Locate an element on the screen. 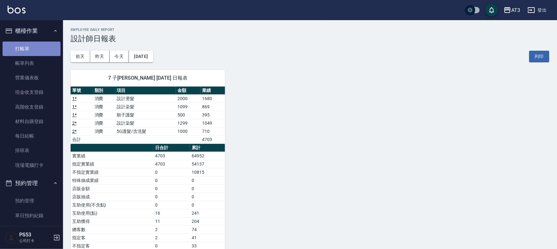 This screenshot has height=249, width=557. img: Person is located at coordinates (11, 238).